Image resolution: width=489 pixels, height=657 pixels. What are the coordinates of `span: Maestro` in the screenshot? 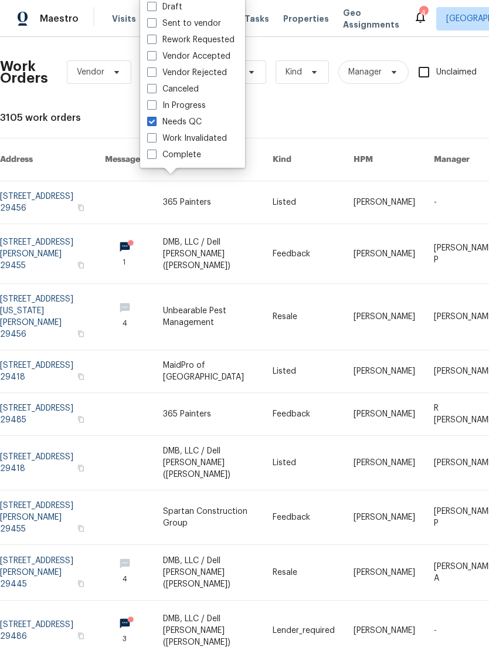 It's located at (59, 19).